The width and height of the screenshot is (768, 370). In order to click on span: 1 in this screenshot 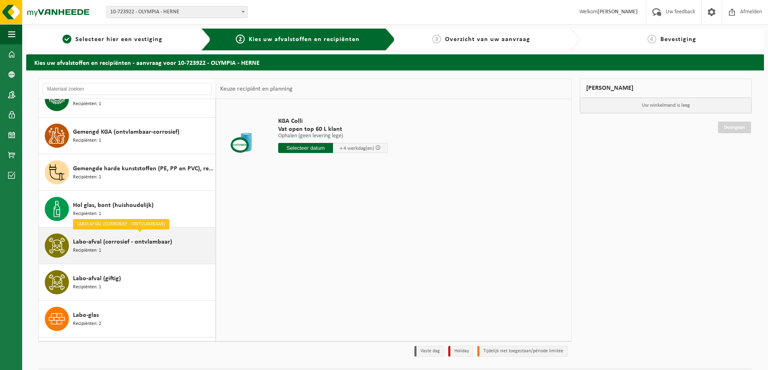, I will do `click(67, 39)`.